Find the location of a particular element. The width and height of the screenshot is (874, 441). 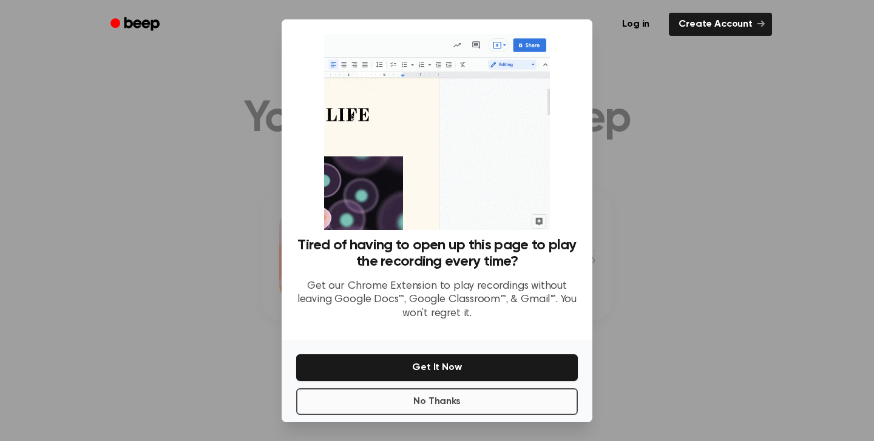

img: Beep extension in action is located at coordinates (437, 132).